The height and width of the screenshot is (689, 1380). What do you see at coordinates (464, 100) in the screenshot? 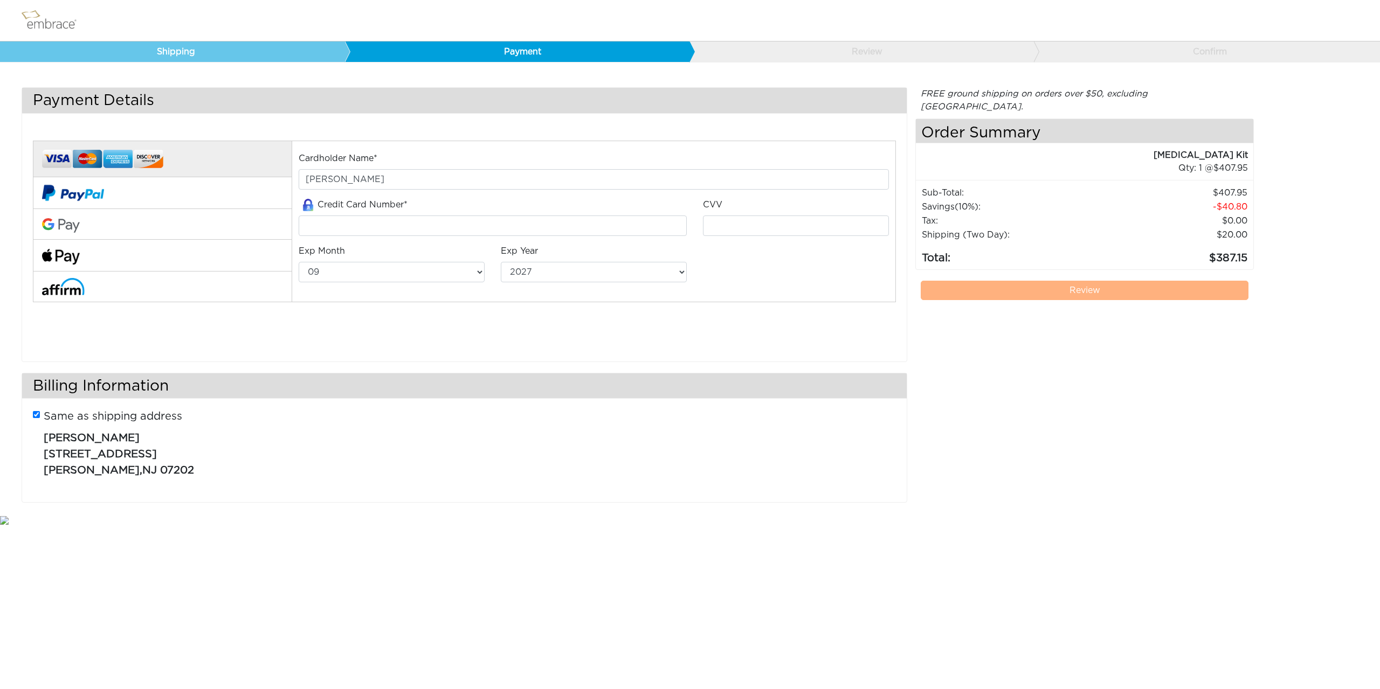
I see `h3: Payment Details` at bounding box center [464, 100].